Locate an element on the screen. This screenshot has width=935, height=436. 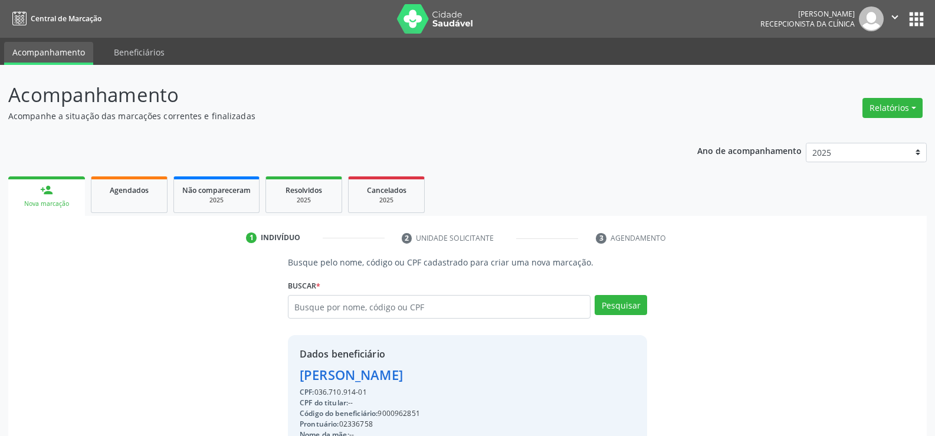
span: Agendados is located at coordinates (129, 190).